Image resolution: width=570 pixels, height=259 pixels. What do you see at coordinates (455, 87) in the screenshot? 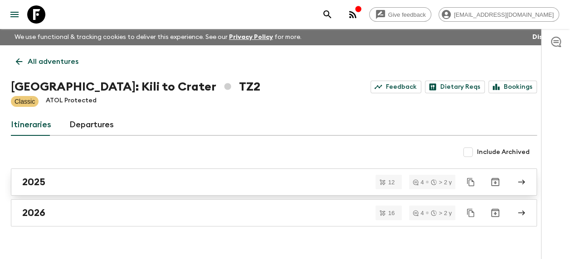
I see `a: Dietary Reqs` at bounding box center [455, 87].